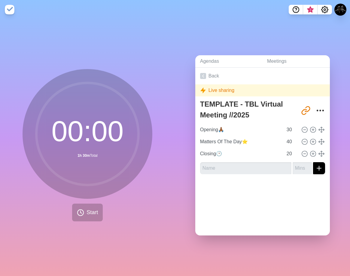  Describe the element at coordinates (262, 76) in the screenshot. I see `a: Back` at that location.